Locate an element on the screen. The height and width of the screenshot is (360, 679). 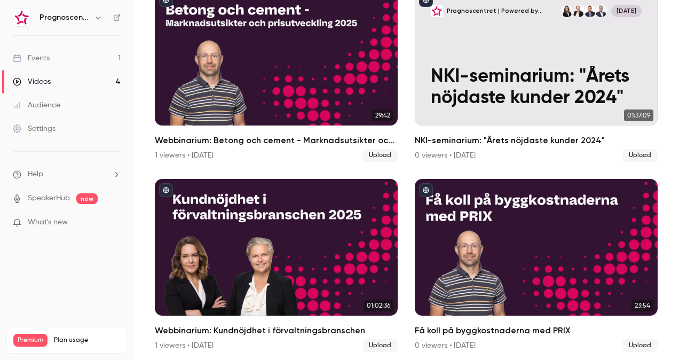
div: Settings is located at coordinates (34, 129).